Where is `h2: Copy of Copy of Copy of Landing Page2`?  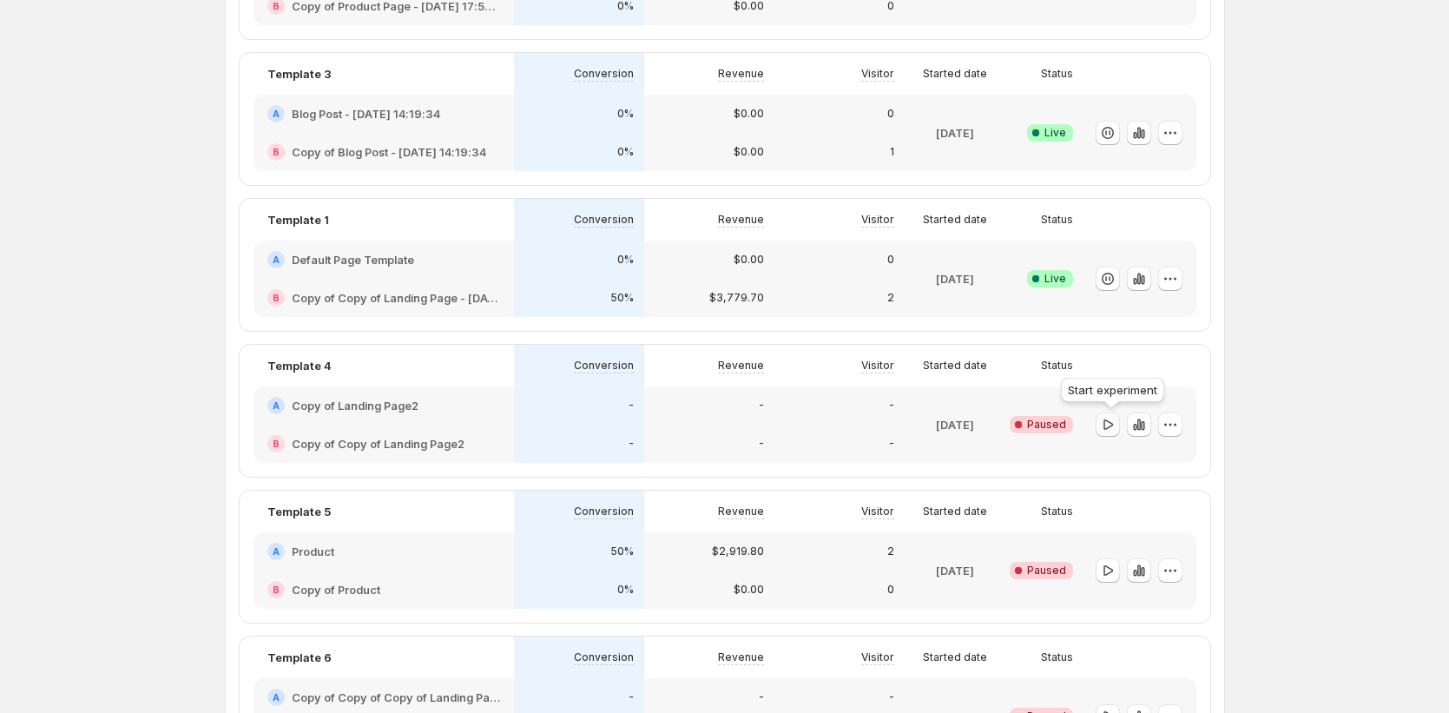 h2: Copy of Copy of Copy of Landing Page2 is located at coordinates (396, 697).